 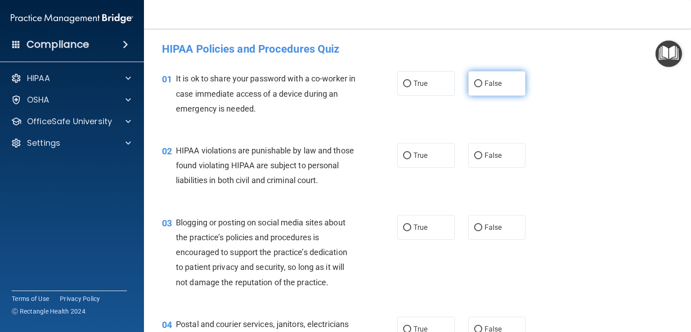 What do you see at coordinates (72, 18) in the screenshot?
I see `img: PMB logo` at bounding box center [72, 18].